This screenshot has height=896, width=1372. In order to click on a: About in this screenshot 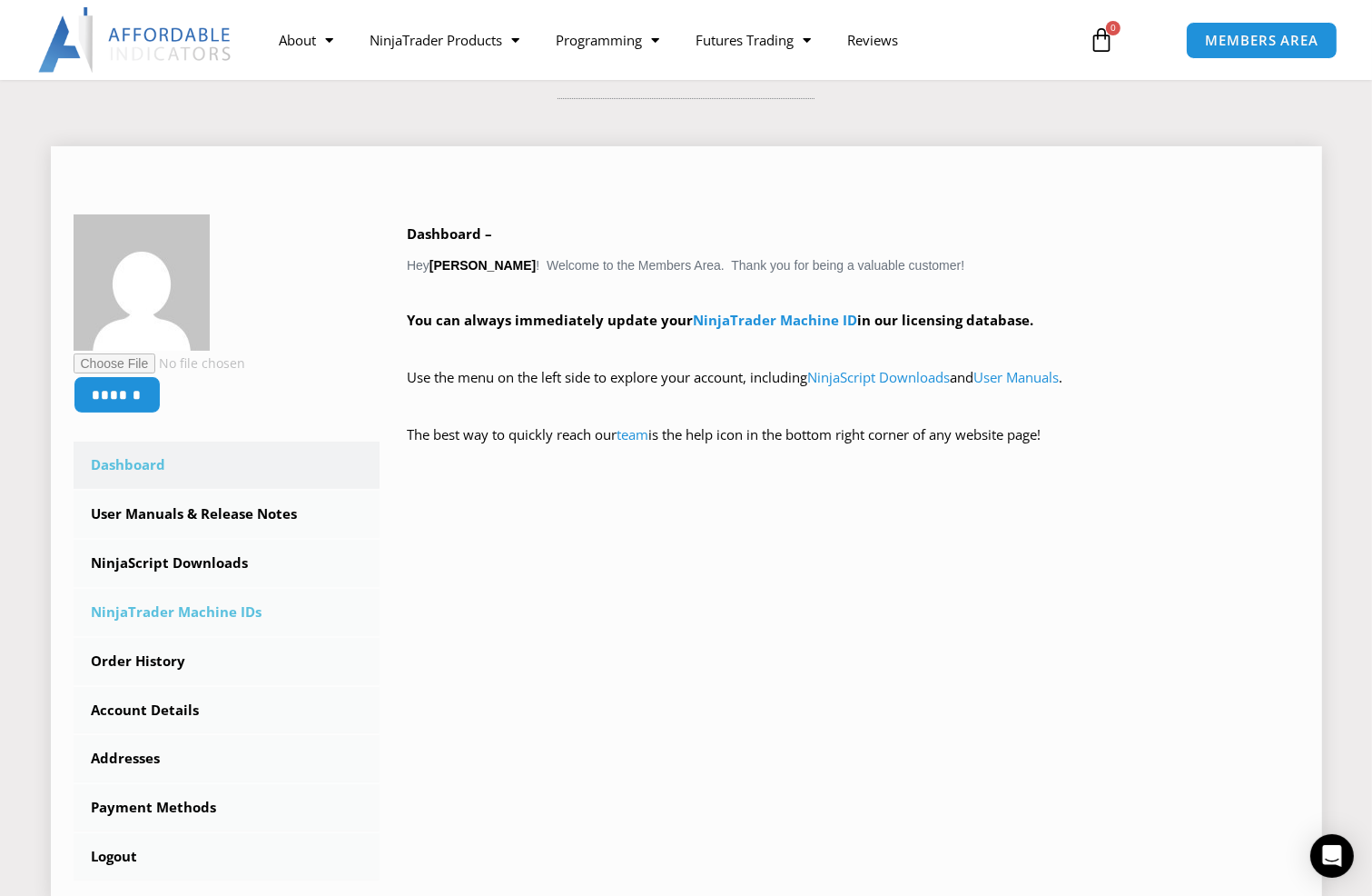, I will do `click(306, 40)`.